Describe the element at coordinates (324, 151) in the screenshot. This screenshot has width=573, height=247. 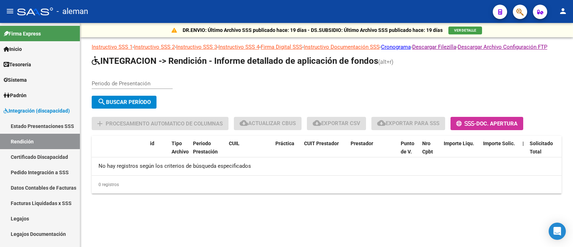
I see `datatable-header-cell: CUIT Prestador` at that location.